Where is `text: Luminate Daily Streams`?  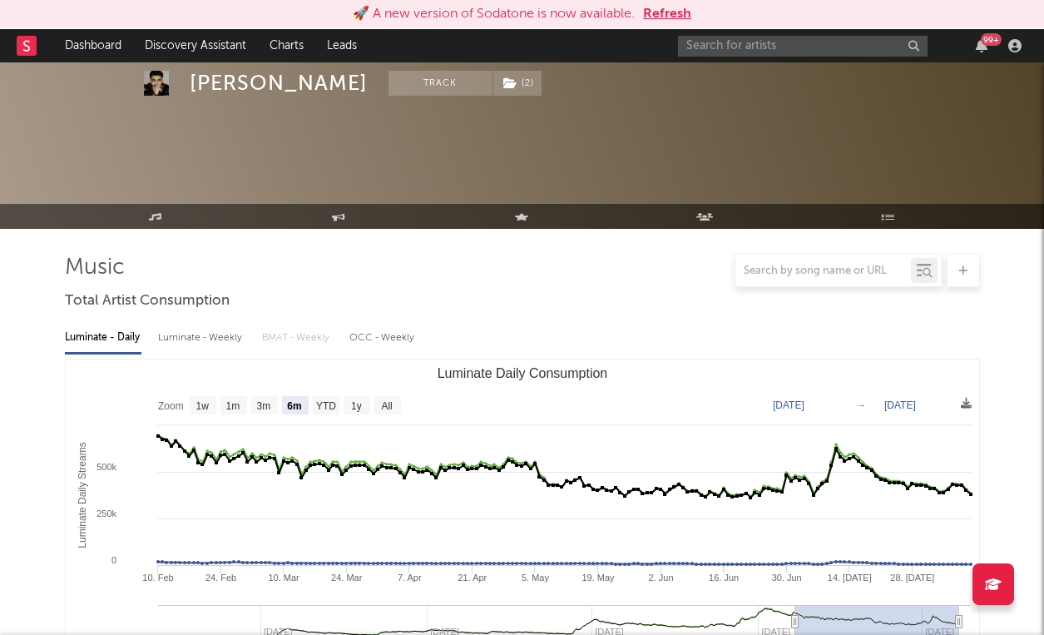
text: Luminate Daily Streams is located at coordinates (82, 494).